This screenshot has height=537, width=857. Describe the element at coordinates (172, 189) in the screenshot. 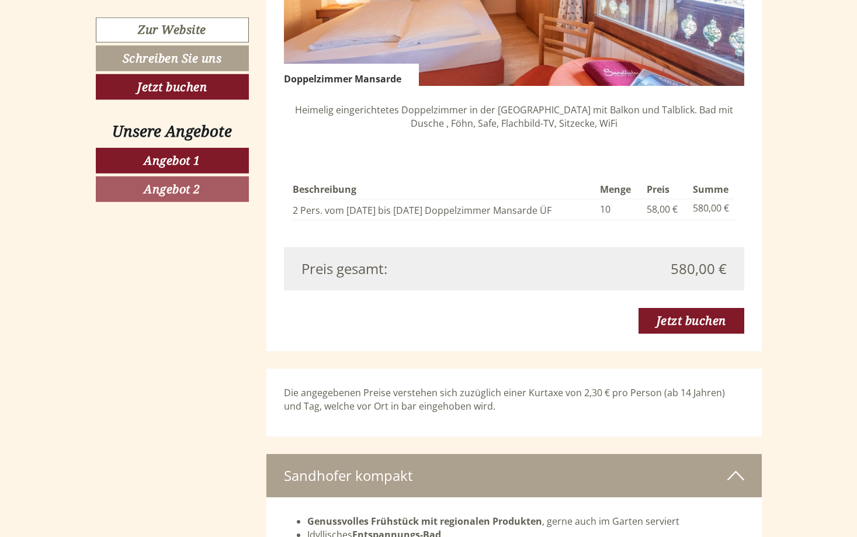

I see `span: Angebot 2` at that location.